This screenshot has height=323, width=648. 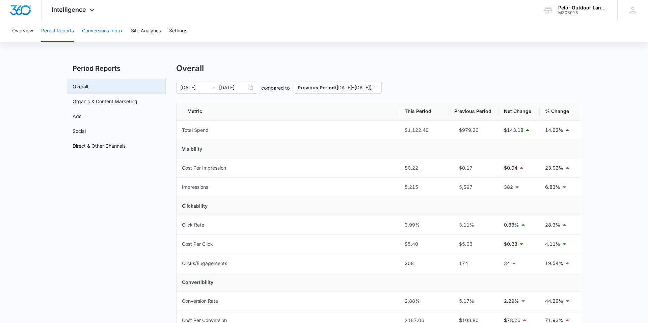 I want to click on div: Cost Per Impression, so click(x=204, y=168).